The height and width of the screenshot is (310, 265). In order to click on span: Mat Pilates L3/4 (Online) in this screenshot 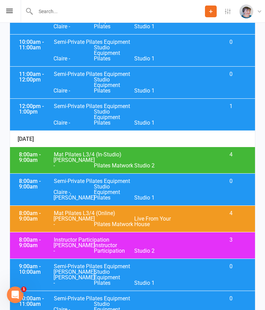, I will do `click(132, 213)`.